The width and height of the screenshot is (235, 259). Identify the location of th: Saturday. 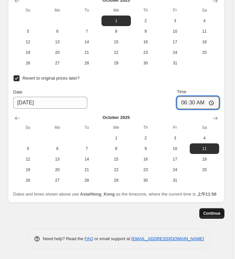
(204, 127).